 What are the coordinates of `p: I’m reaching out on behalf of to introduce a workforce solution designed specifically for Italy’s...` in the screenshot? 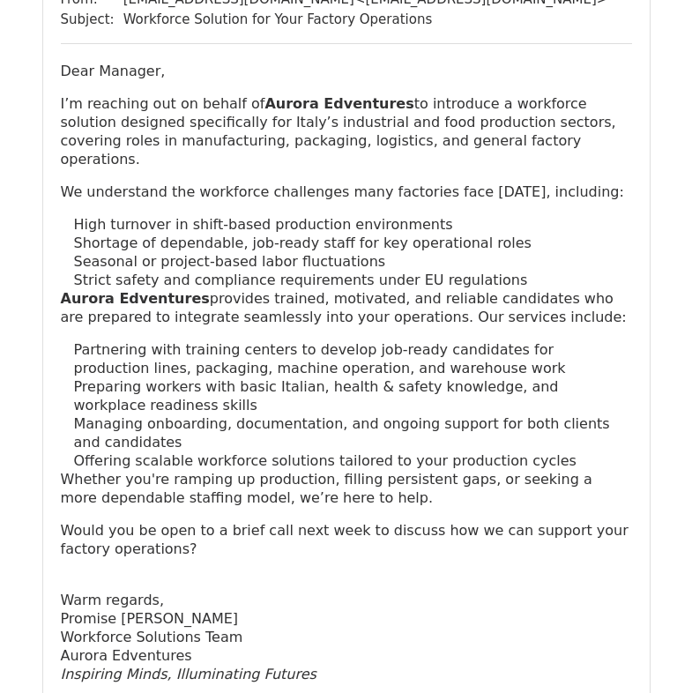 It's located at (346, 131).